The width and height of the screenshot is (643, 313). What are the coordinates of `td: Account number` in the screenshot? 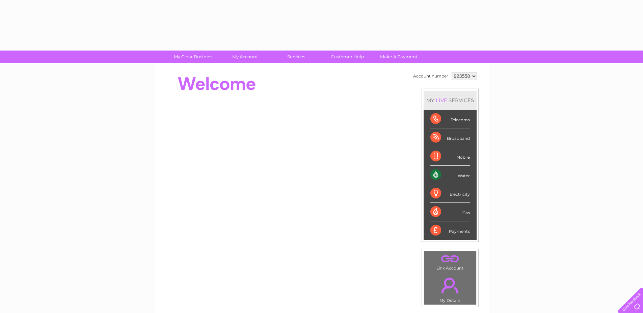 It's located at (430, 76).